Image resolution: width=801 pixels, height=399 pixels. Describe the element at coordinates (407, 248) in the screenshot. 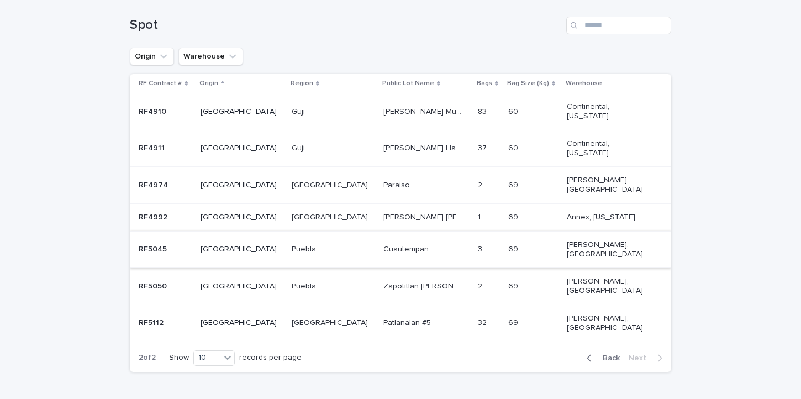

I see `p: Cuautempan` at that location.